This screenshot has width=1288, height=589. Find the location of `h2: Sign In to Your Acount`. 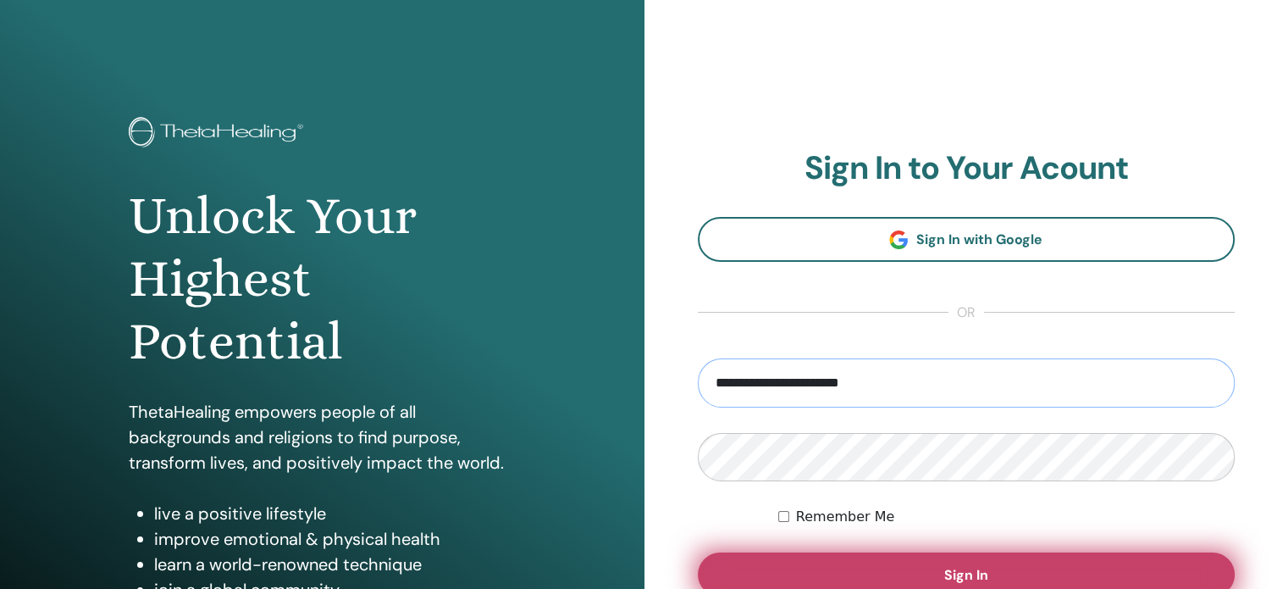

h2: Sign In to Your Acount is located at coordinates (966, 169).